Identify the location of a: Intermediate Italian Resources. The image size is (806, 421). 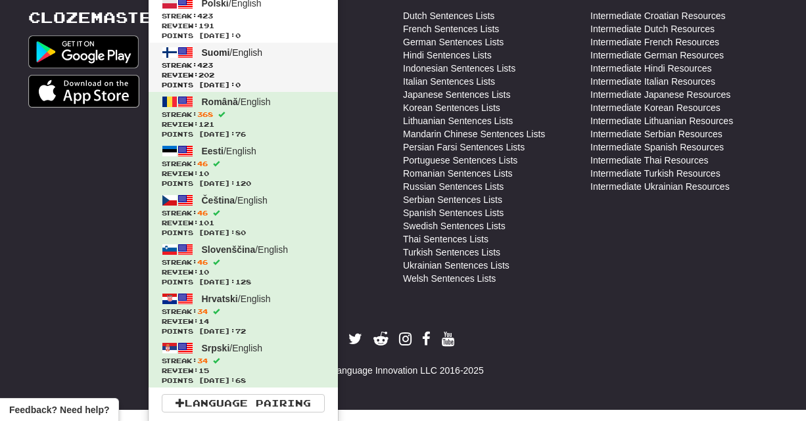
(653, 82).